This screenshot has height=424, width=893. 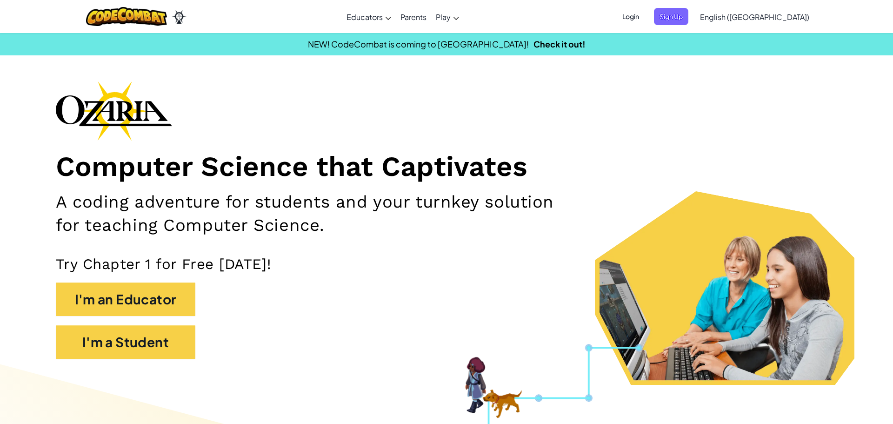 I want to click on h1: Computer Science that Captivates, so click(x=447, y=167).